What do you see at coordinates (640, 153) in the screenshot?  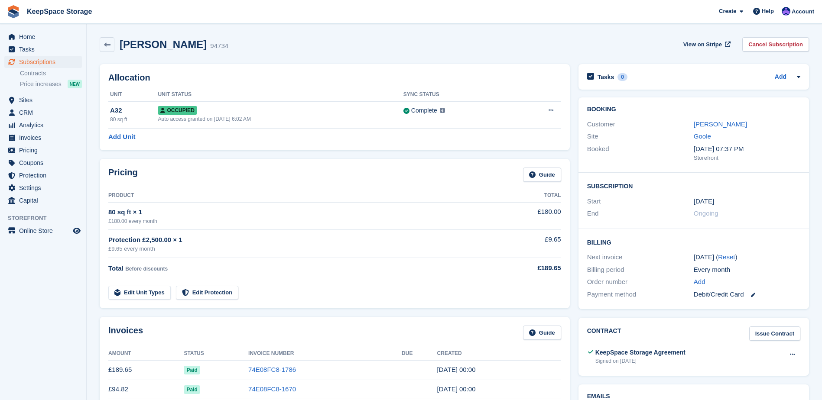 I see `div: Booked` at bounding box center [640, 153].